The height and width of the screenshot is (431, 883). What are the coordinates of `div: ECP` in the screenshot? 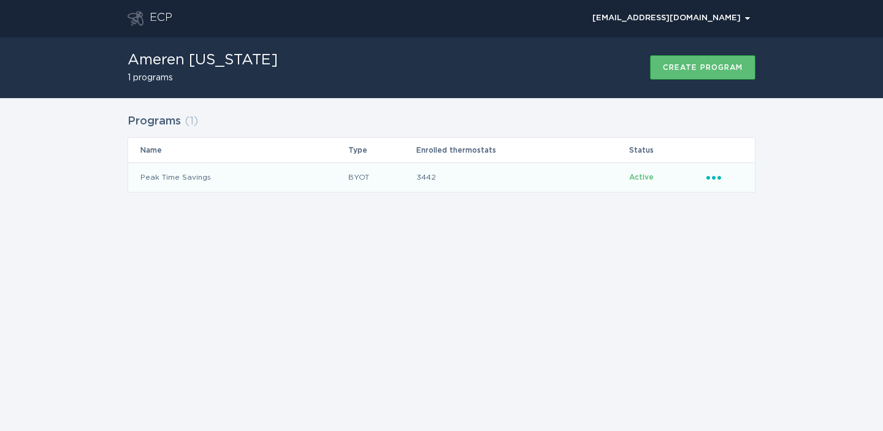 It's located at (161, 18).